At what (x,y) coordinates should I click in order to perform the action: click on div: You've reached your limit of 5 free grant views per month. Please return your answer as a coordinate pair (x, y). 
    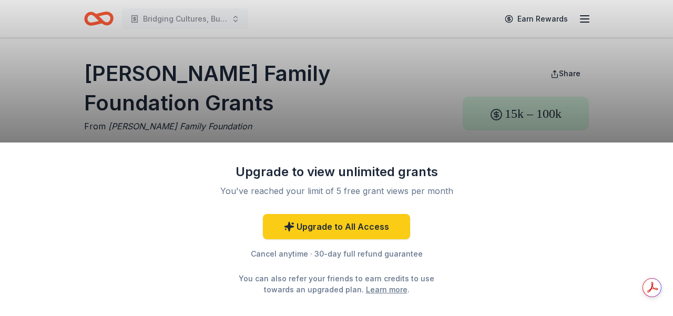
    Looking at the image, I should click on (336, 191).